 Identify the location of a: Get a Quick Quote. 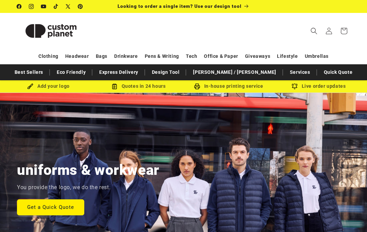
(51, 207).